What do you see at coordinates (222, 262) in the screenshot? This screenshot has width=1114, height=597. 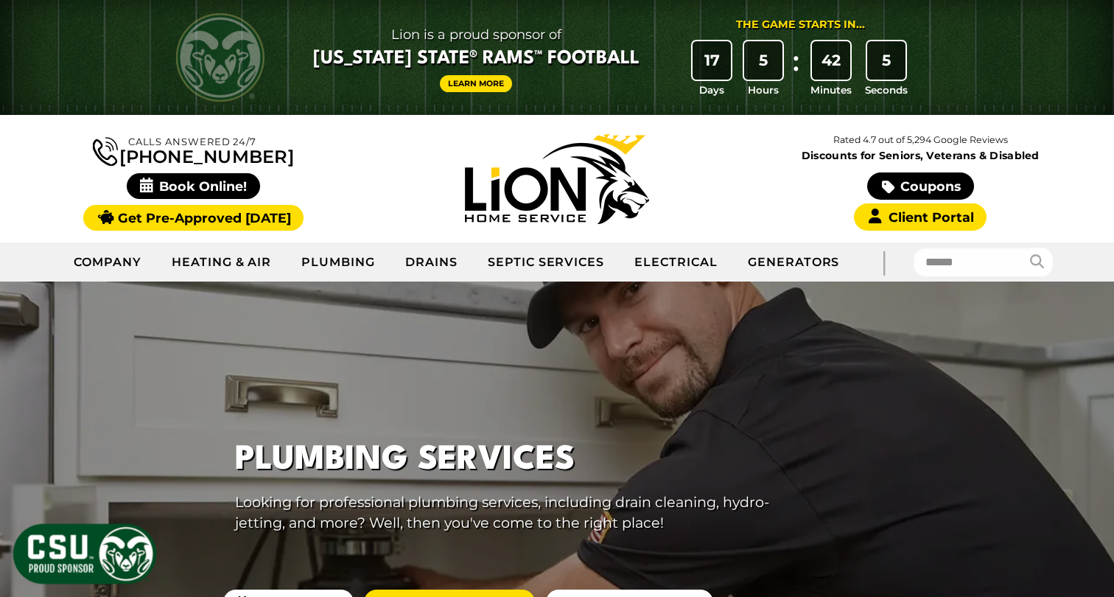 I see `a: Heating & Air` at bounding box center [222, 262].